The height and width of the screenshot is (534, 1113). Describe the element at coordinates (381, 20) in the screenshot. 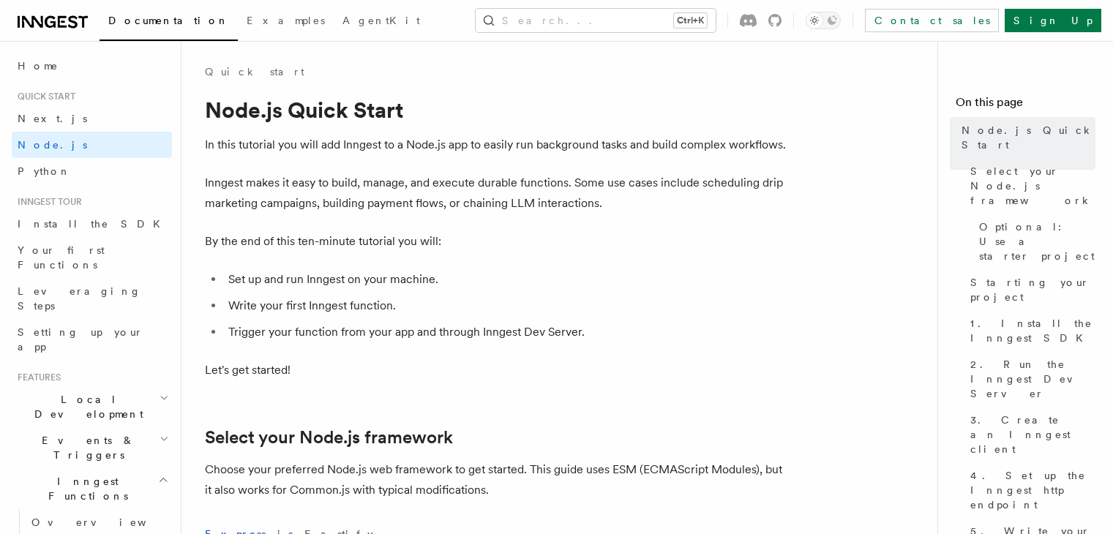

I see `span: AgentKit` at that location.